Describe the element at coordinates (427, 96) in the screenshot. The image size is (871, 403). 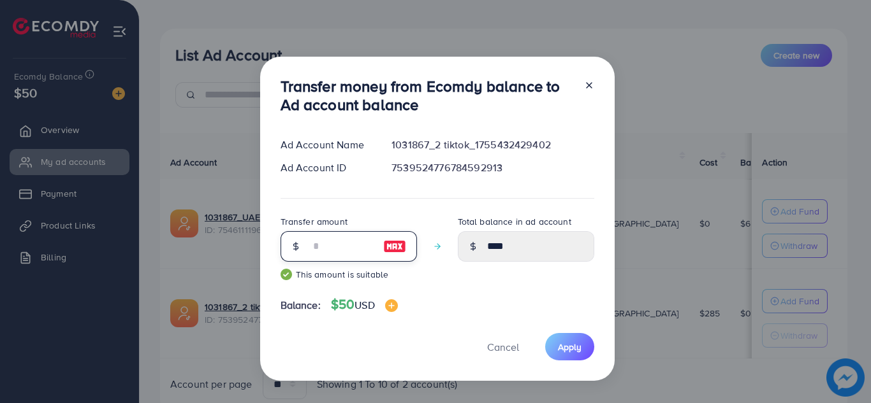
I see `h3: Transfer money from Ecomdy balance to Ad account balance` at that location.